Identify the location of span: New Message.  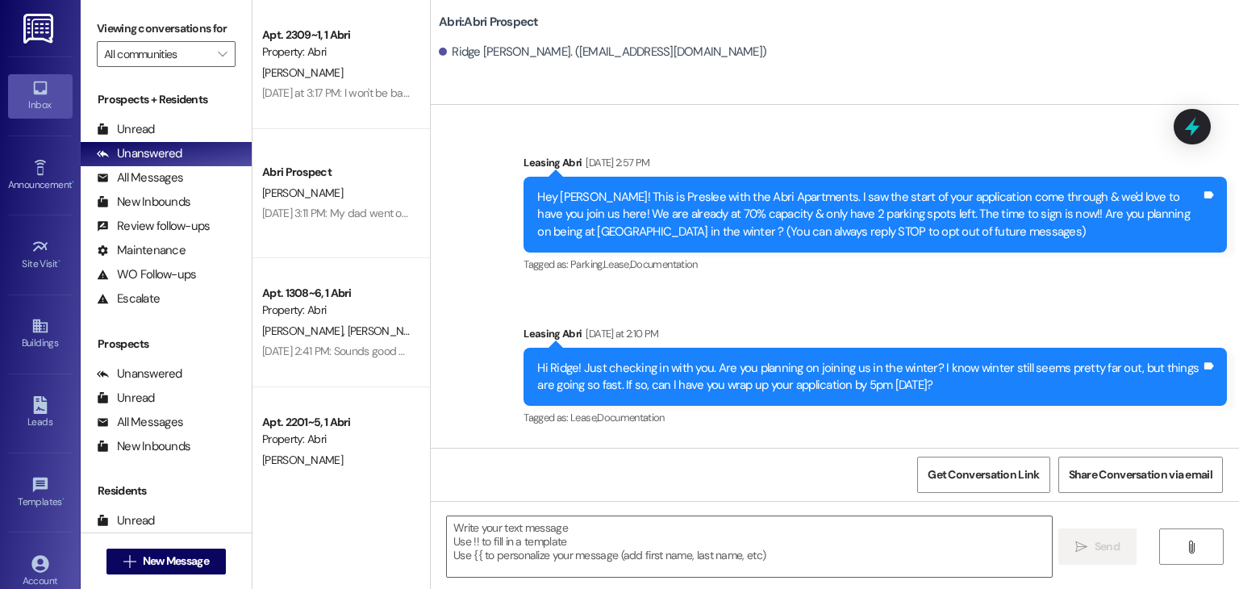
(176, 560).